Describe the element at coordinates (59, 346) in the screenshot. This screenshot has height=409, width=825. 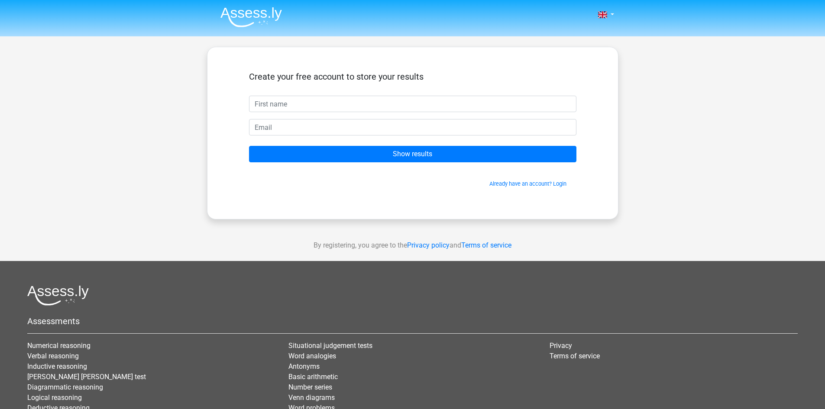
I see `a: Numerical reasoning` at that location.